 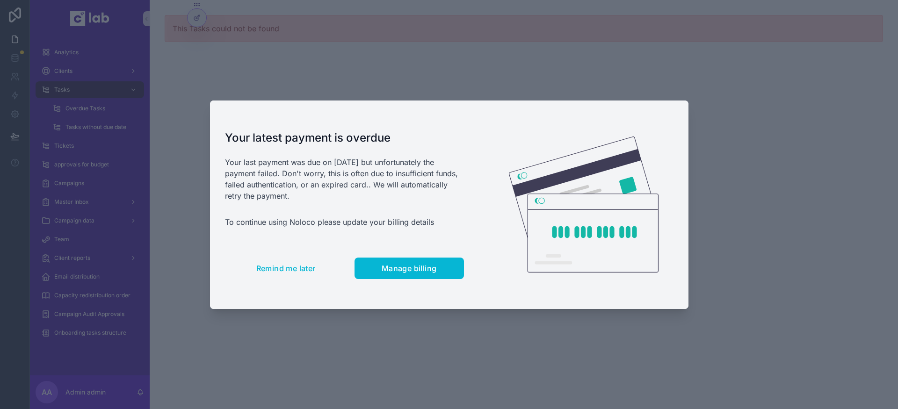 I want to click on button: Remind me later, so click(x=286, y=269).